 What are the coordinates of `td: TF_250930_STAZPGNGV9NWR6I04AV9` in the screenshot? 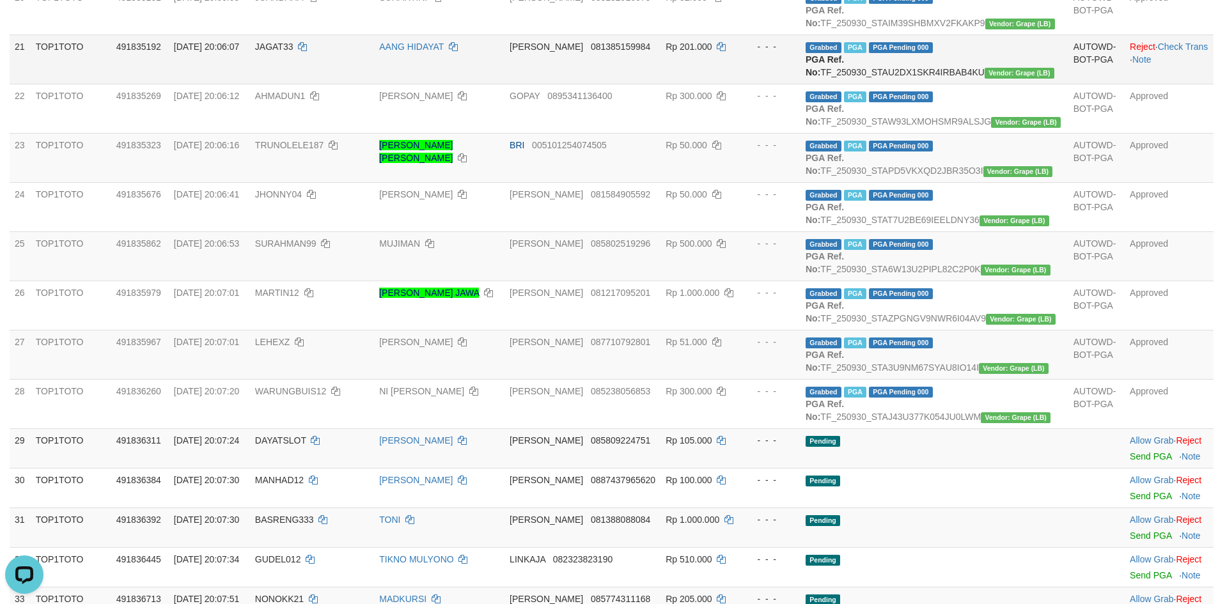 It's located at (934, 305).